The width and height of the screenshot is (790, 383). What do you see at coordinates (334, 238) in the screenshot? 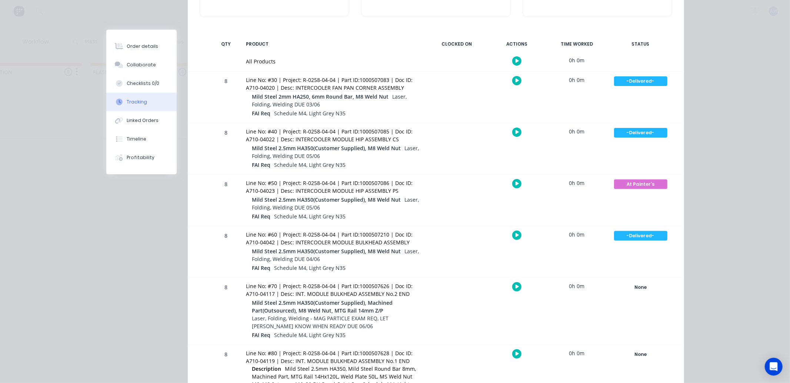
I see `div: Line No: #60 | Project: R-0258-04-04 | Part ID:1000507210 | Doc ID: A710-04042 | Desc: INTERCOOLE...` at bounding box center [334, 238].